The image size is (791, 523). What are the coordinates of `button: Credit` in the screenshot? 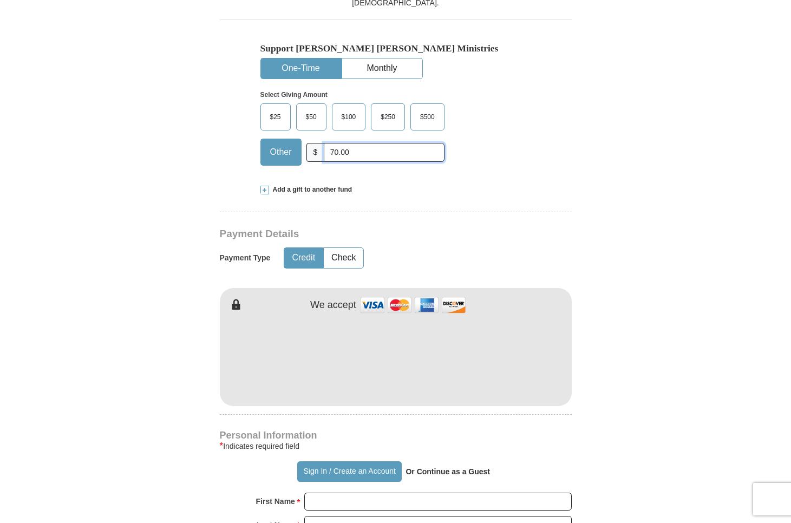 It's located at (303, 258).